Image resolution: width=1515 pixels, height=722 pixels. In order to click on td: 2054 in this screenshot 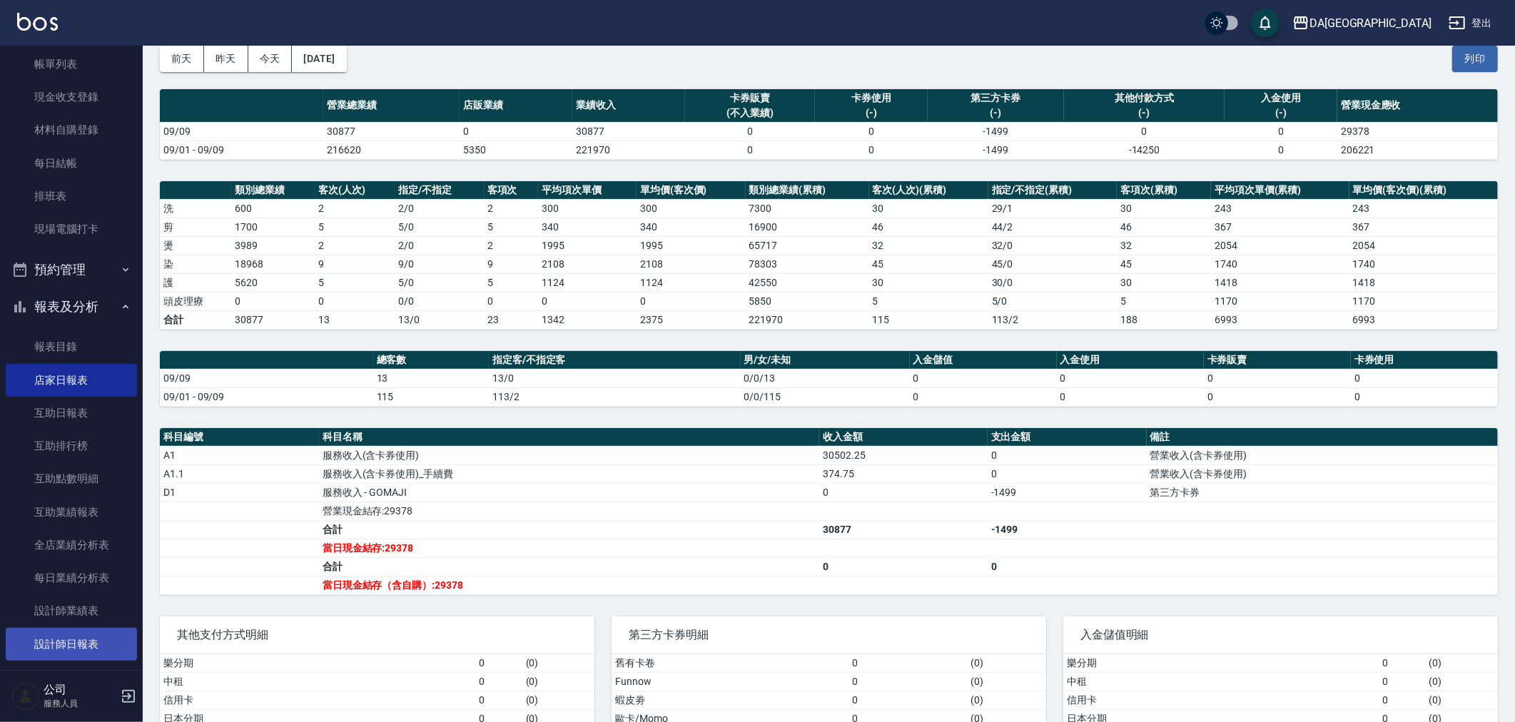, I will do `click(1423, 245)`.